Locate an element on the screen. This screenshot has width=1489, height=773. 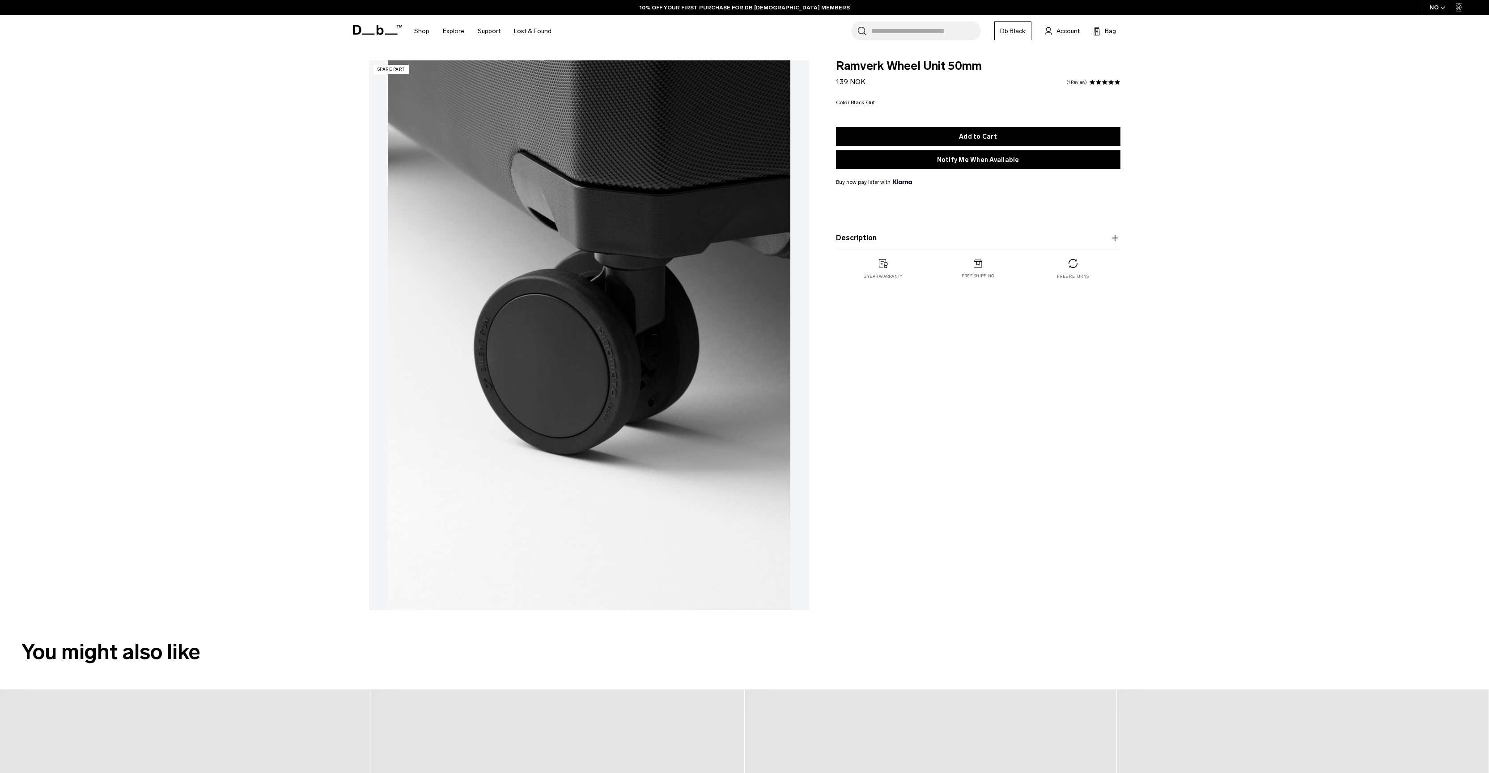
span: Bag is located at coordinates (1110, 31).